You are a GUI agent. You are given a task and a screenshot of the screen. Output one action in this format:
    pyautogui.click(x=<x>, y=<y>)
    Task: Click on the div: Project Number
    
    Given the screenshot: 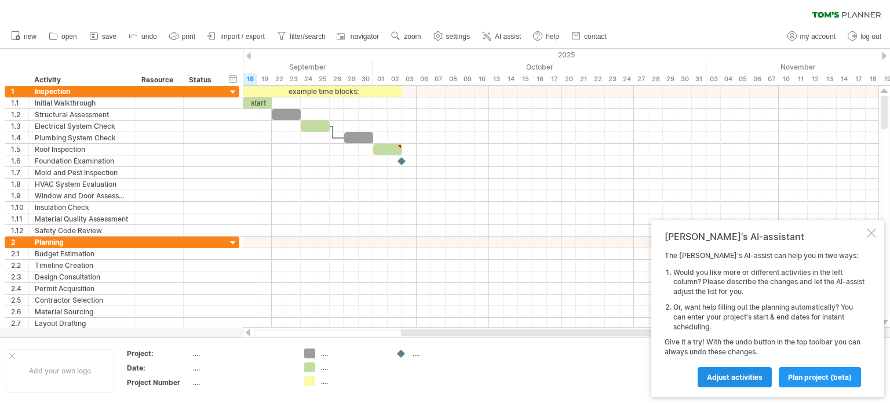 What is the action you would take?
    pyautogui.click(x=159, y=382)
    